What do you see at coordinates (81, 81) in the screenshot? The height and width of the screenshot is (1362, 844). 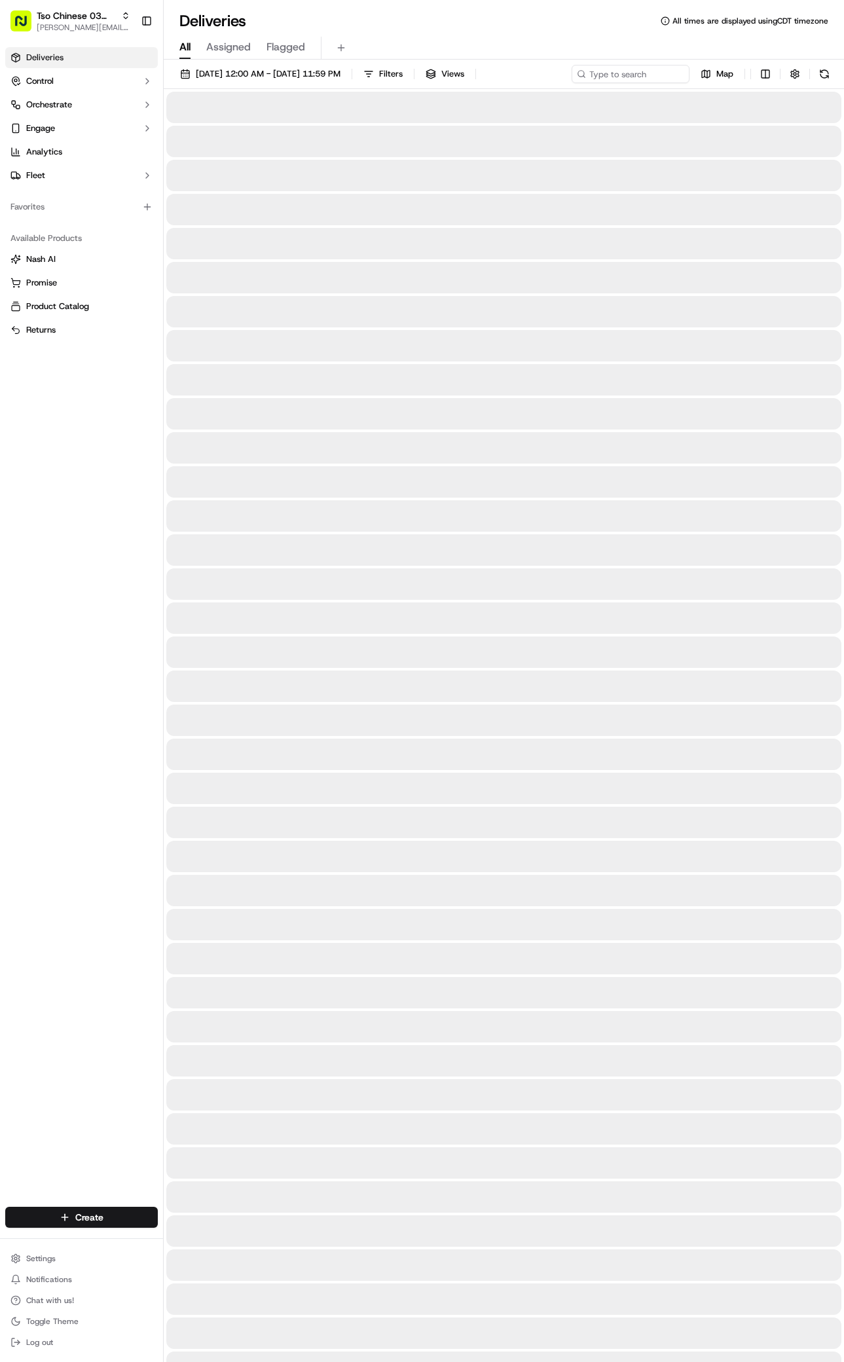 I see `button: Control` at bounding box center [81, 81].